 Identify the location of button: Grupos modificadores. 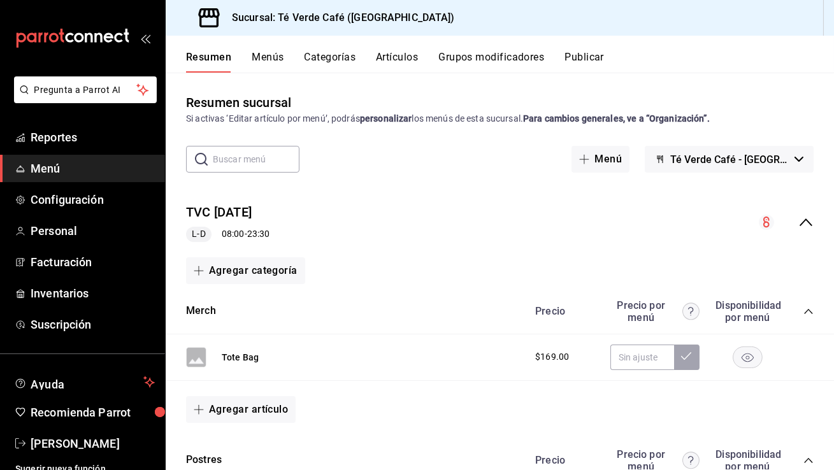
(491, 62).